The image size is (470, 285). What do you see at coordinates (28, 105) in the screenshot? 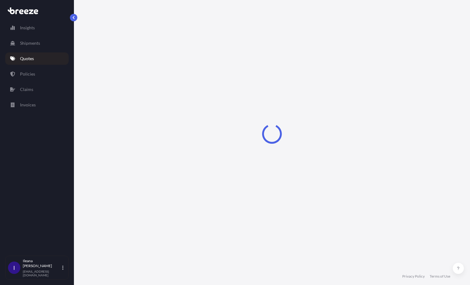
I see `p: Invoices` at bounding box center [28, 105].